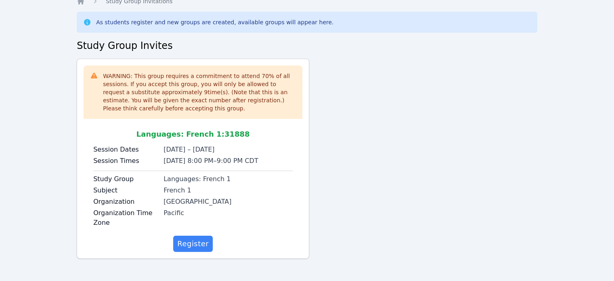 The height and width of the screenshot is (281, 614). I want to click on div: WARNING: This group requires a commitment to attend 70 % of all sessions. If you accept this grou..., so click(200, 92).